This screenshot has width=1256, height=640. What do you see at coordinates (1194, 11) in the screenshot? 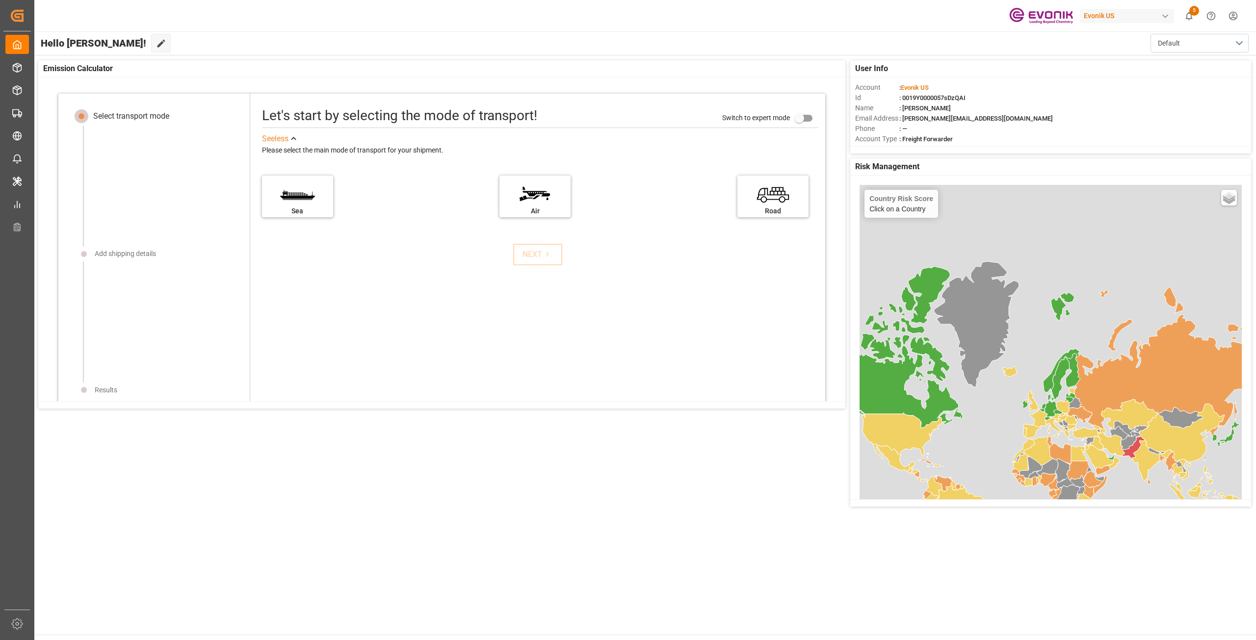
I see `span: 5` at bounding box center [1194, 11].